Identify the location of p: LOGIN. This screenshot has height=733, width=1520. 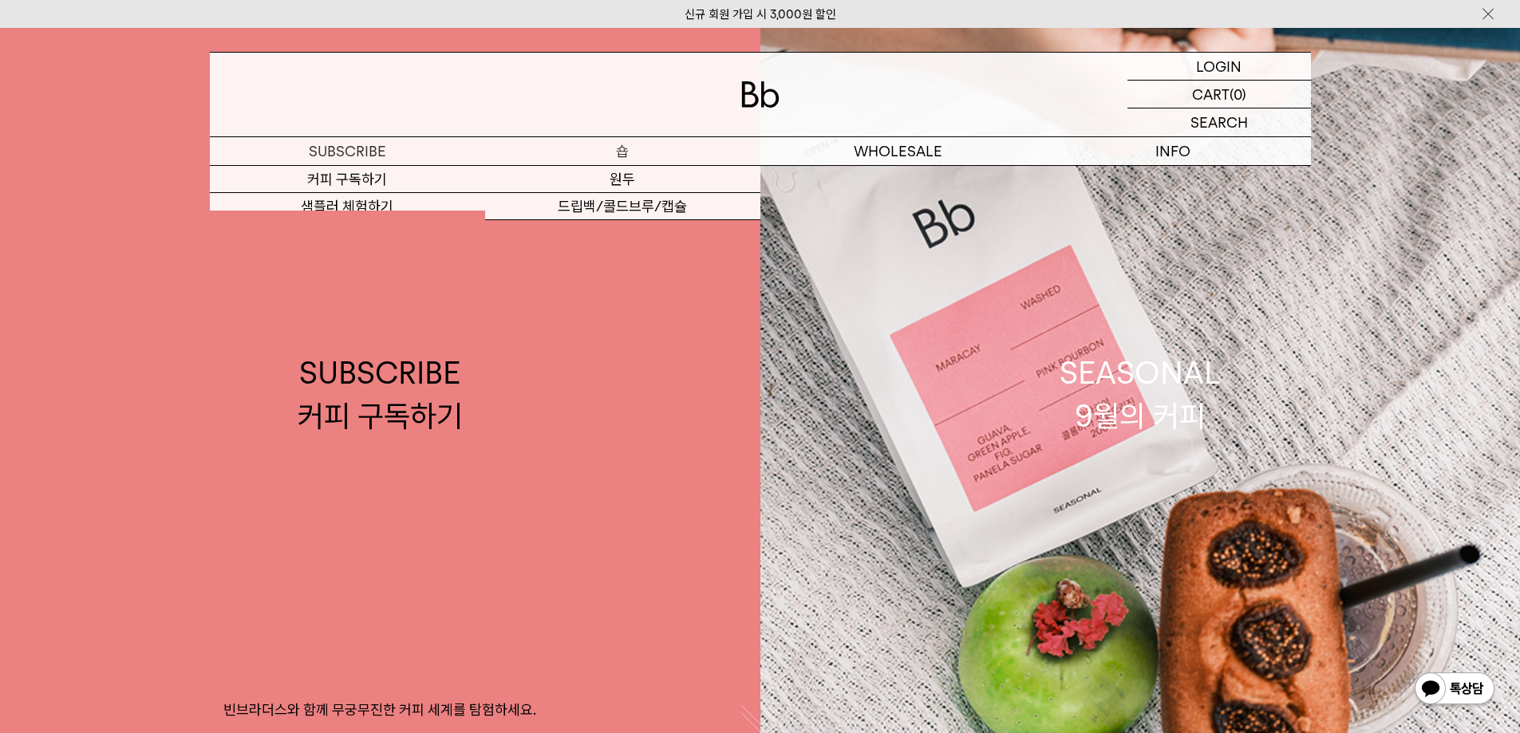
(1218, 66).